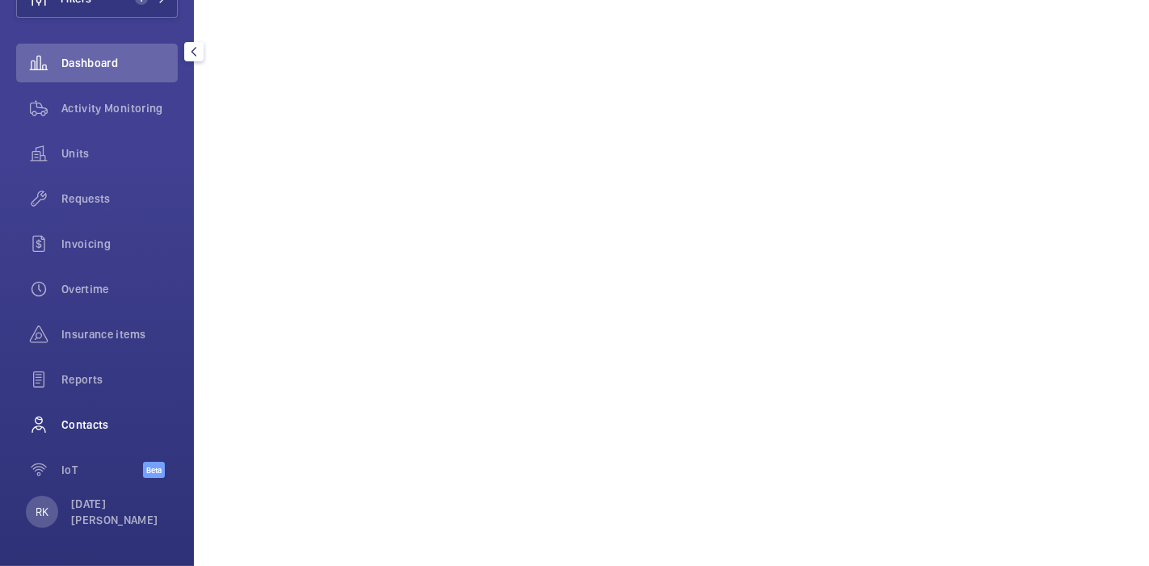 The image size is (1149, 566). I want to click on span: Requests, so click(120, 199).